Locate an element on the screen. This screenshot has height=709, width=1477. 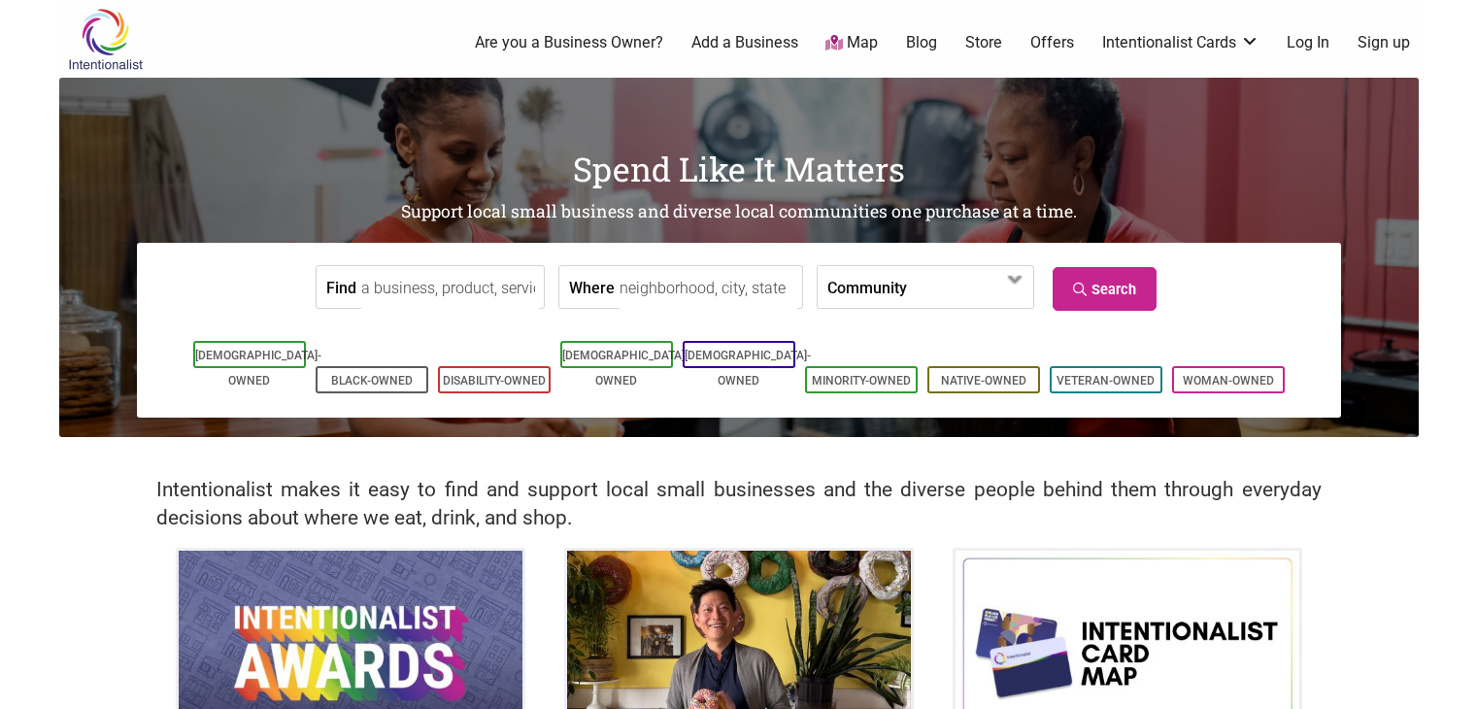
a: Sign up is located at coordinates (1384, 43).